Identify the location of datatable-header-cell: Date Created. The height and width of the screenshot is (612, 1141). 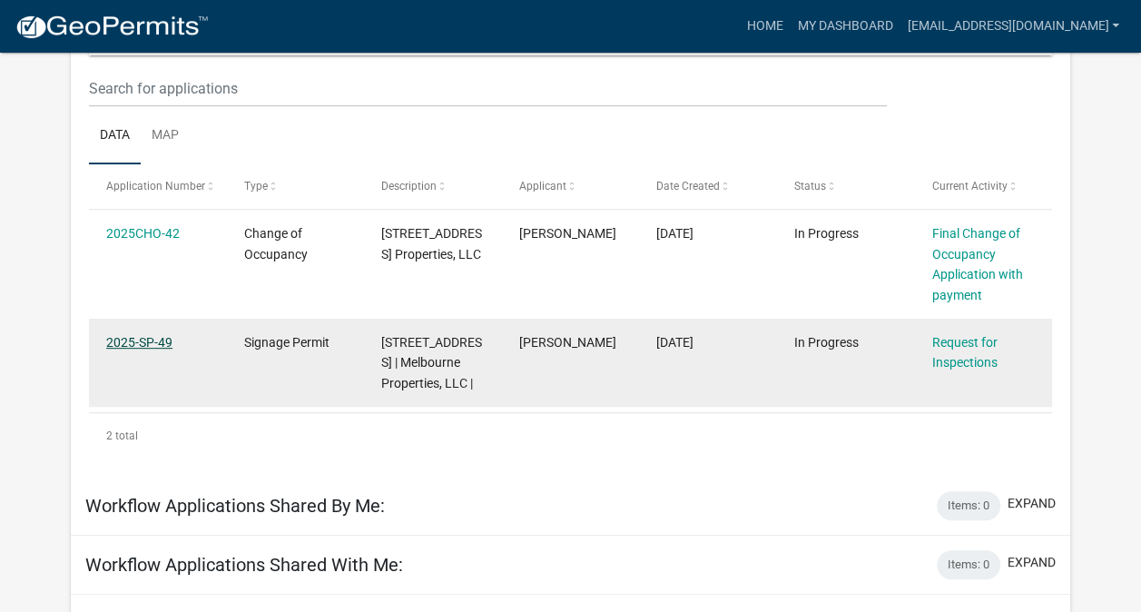
(708, 186).